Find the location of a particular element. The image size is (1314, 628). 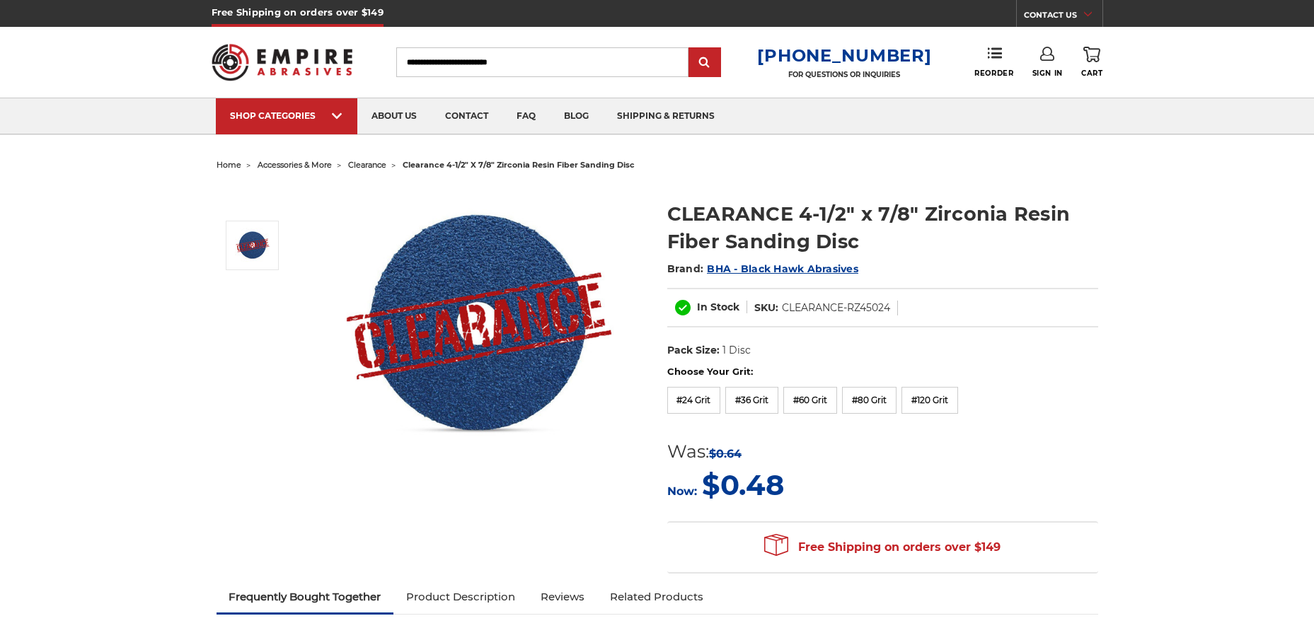

span: Now: is located at coordinates (682, 491).